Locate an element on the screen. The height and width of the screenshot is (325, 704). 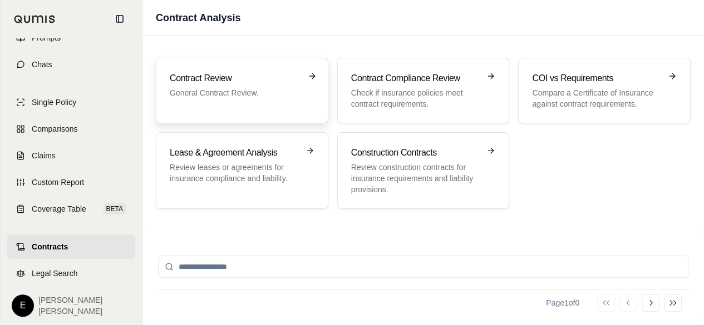
span: Custom Report is located at coordinates (58, 182).